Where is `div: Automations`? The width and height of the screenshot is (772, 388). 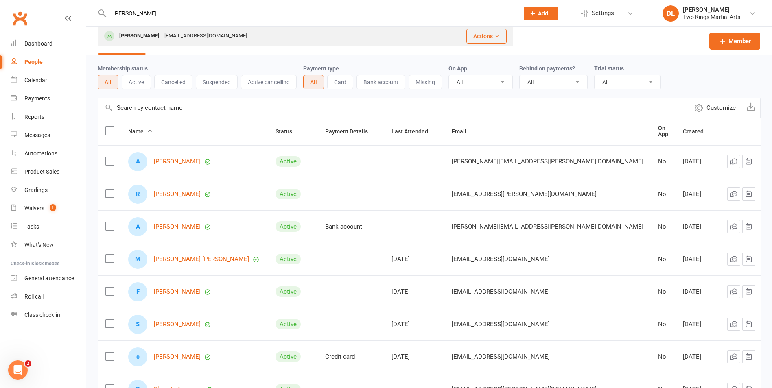
div: Automations is located at coordinates (41, 153).